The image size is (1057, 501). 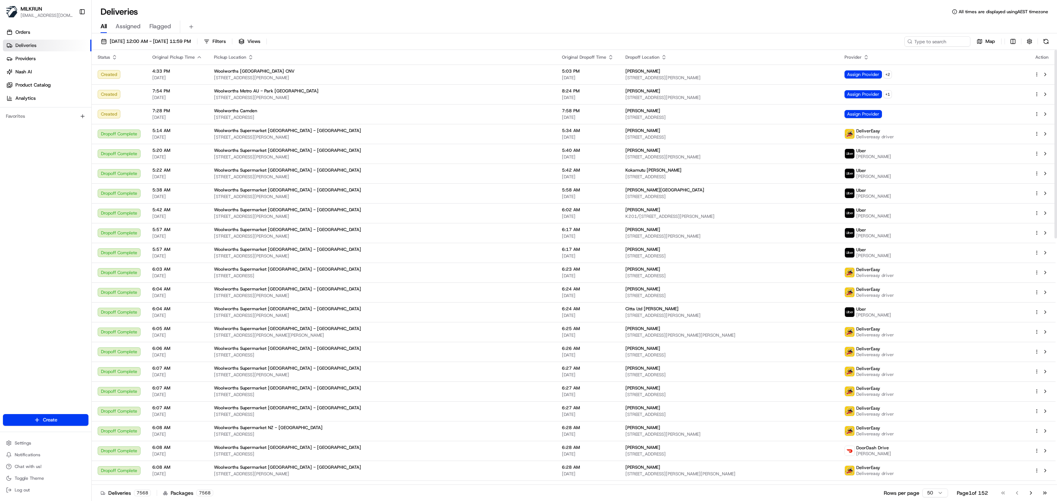 What do you see at coordinates (177, 368) in the screenshot?
I see `span: 6:07 AM` at bounding box center [177, 368].